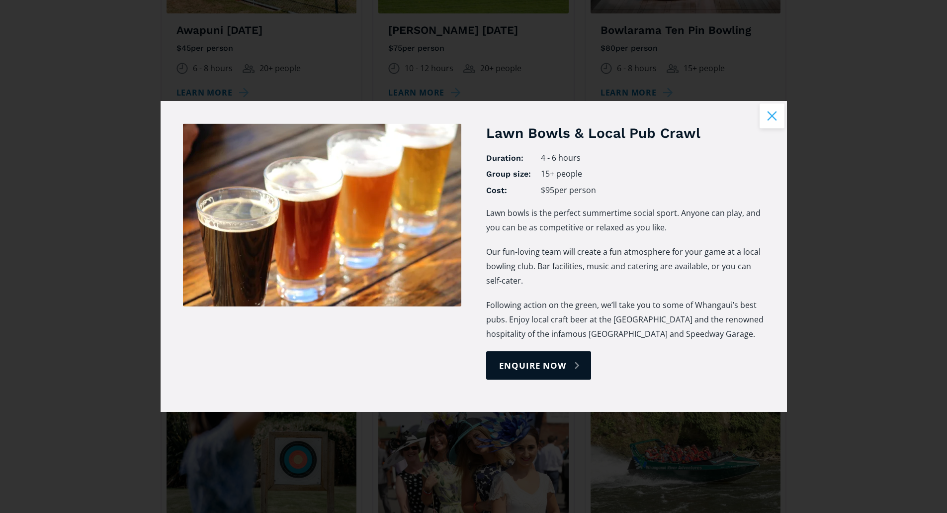 This screenshot has width=947, height=513. What do you see at coordinates (625, 319) in the screenshot?
I see `p: Following action on the green, we’ll take you to some of Whangaui’s best pubs. Enjoy local craft ...` at bounding box center [625, 319].